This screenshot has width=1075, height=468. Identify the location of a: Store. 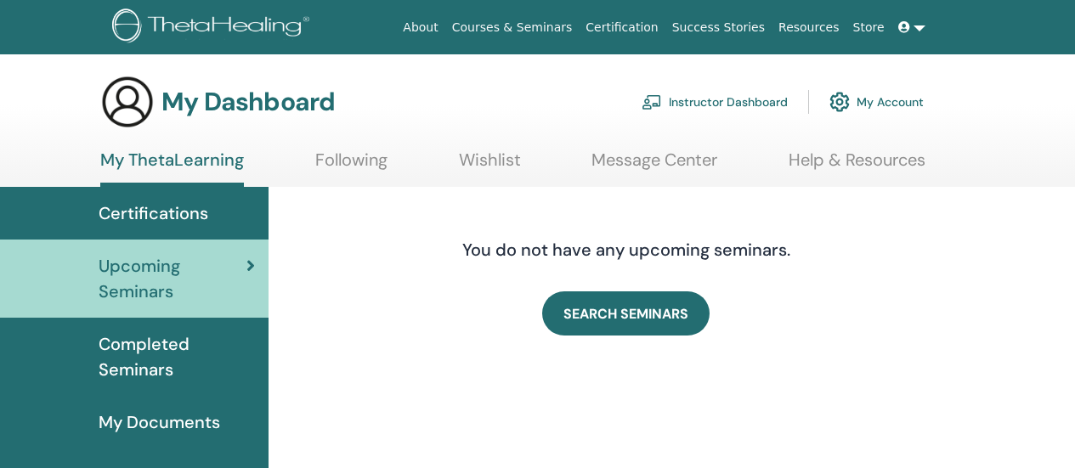
(868, 27).